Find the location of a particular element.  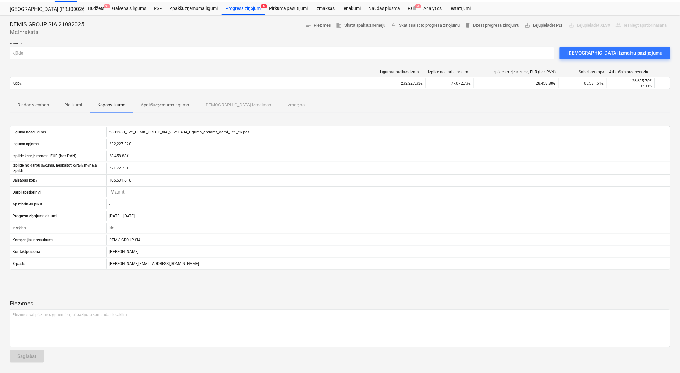

p: E-pasts is located at coordinates (19, 264).